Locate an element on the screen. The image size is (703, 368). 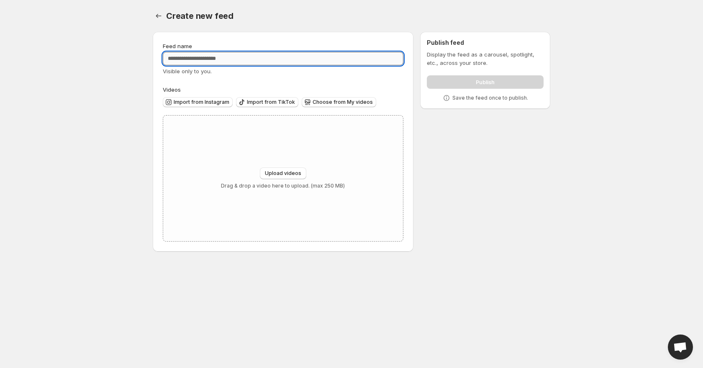
span: Create new feed is located at coordinates (200, 16).